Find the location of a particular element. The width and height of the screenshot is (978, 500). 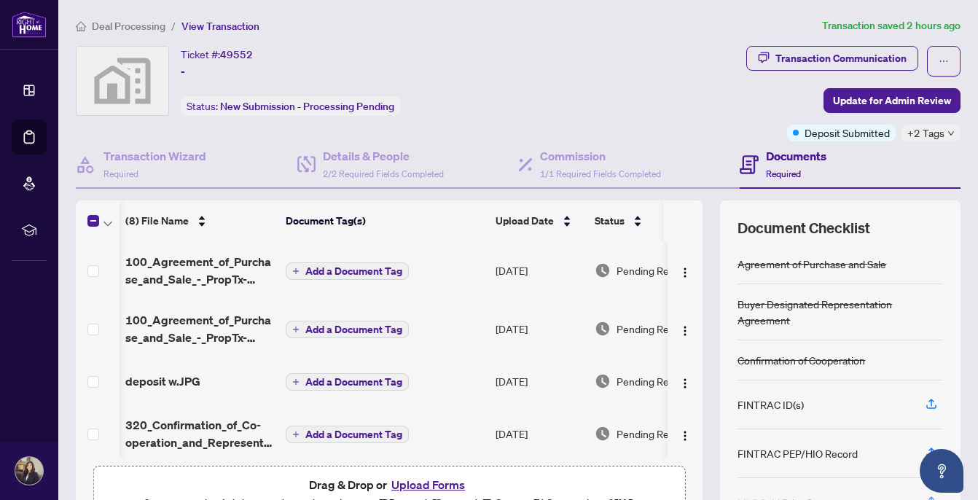

img: Profile Icon is located at coordinates (29, 471).